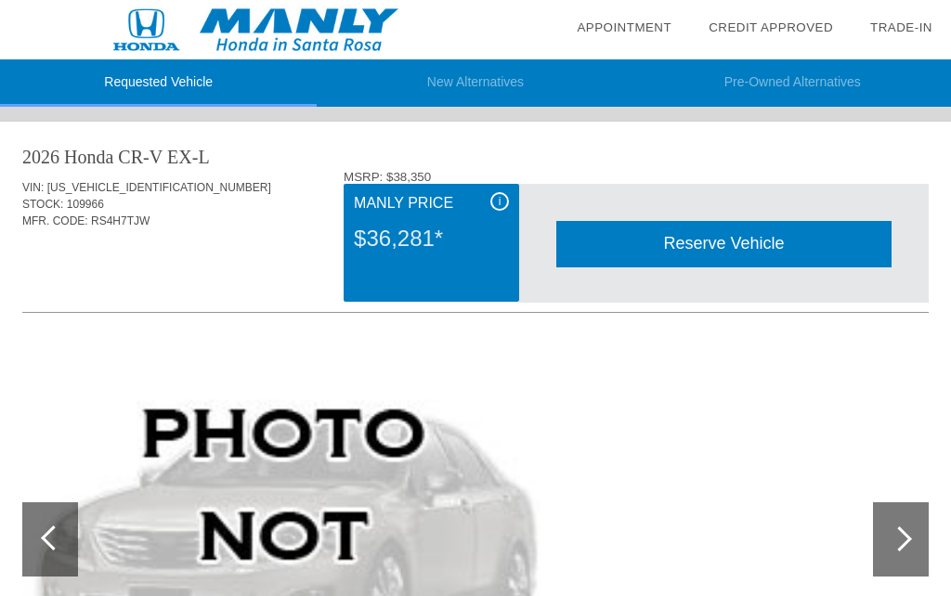 The width and height of the screenshot is (951, 596). I want to click on span: STOCK:, so click(43, 204).